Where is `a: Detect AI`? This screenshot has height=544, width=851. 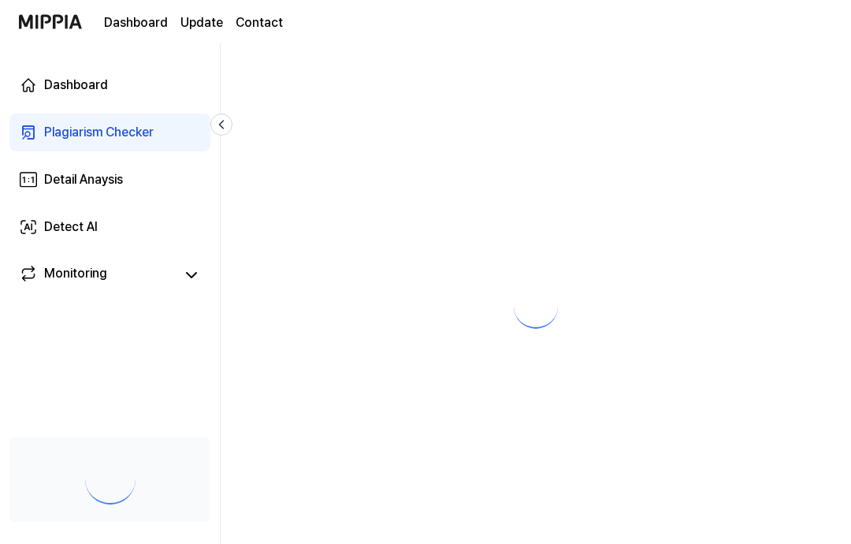
a: Detect AI is located at coordinates (109, 227).